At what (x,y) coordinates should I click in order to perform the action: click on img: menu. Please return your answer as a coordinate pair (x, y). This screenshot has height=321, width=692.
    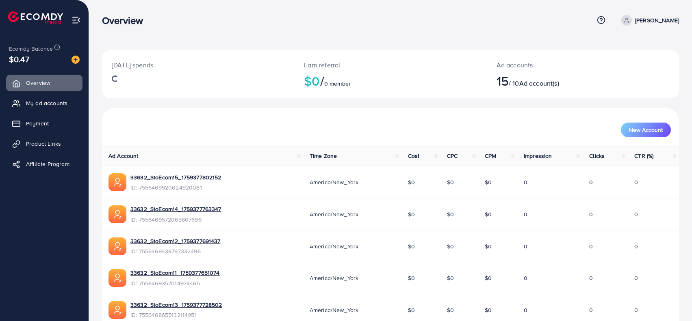
    Looking at the image, I should click on (76, 20).